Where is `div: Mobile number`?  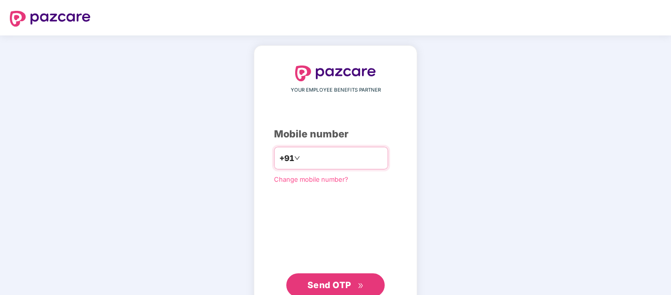 div: Mobile number is located at coordinates (336, 134).